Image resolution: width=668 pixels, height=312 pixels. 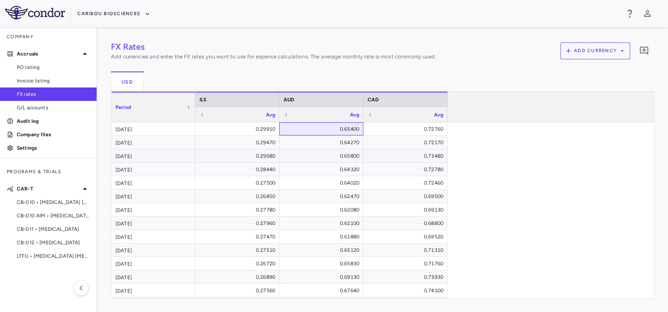 What do you see at coordinates (239, 169) in the screenshot?
I see `div: 0.28440` at bounding box center [239, 169].